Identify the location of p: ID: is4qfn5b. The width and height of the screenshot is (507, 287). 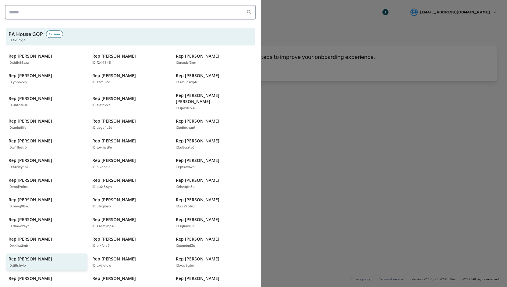
(185, 187).